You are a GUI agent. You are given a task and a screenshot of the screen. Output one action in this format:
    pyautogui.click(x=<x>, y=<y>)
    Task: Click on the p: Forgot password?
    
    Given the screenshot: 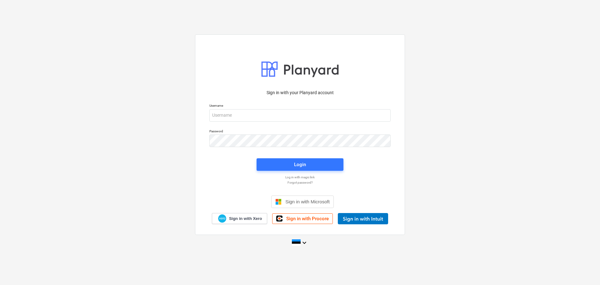 What is the action you would take?
    pyautogui.click(x=300, y=182)
    